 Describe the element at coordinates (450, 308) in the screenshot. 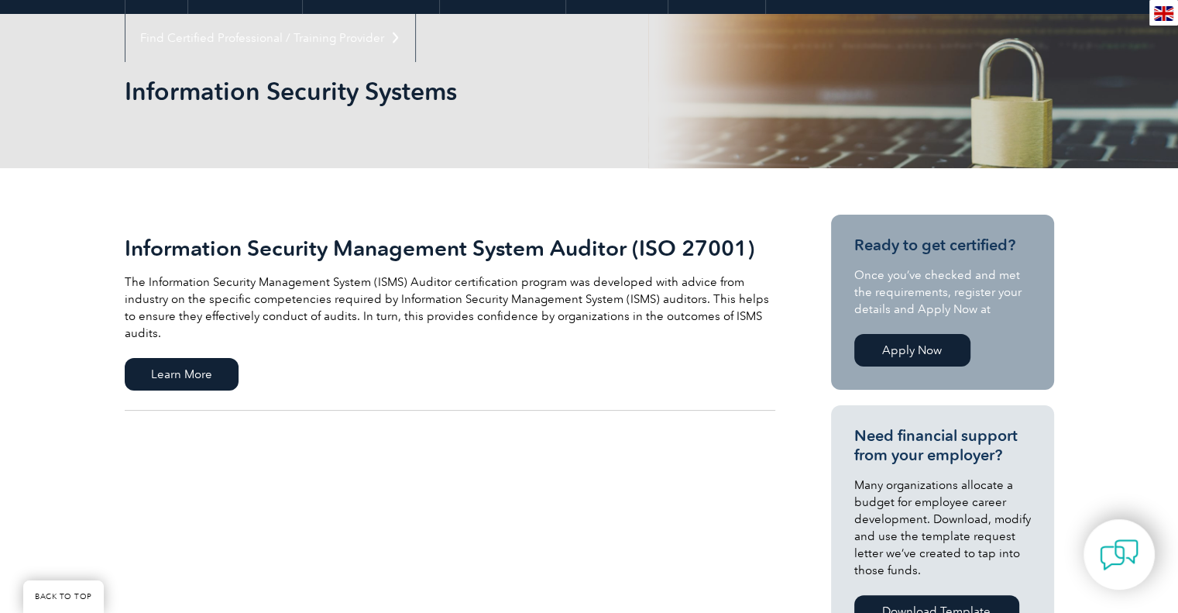

I see `p: The Information Security Management System (ISMS) Auditor certification program was developed wit...` at that location.